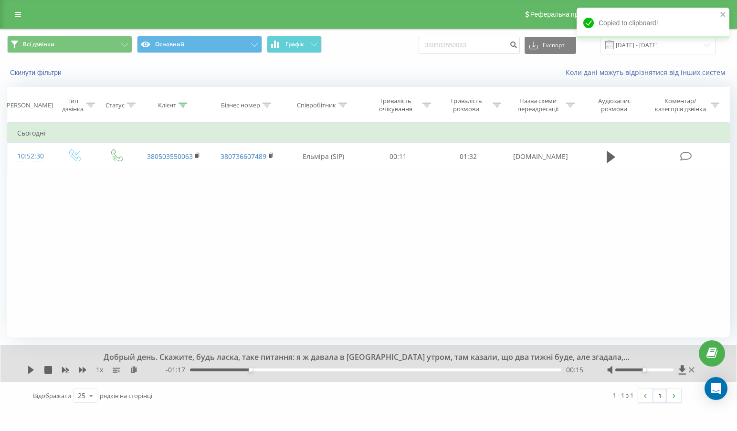  I want to click on td: 01:32, so click(469, 157).